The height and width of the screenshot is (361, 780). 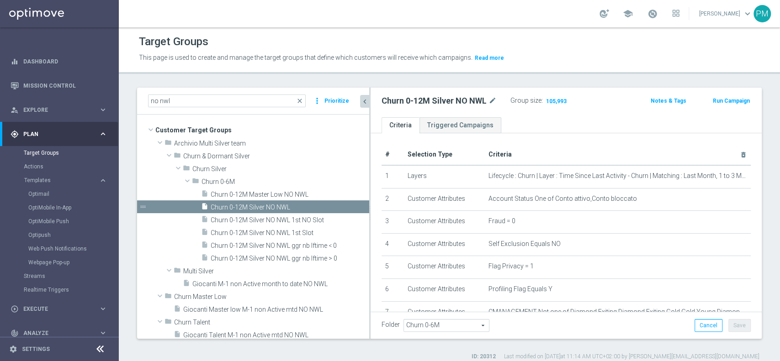 I want to click on i: equalizer, so click(x=15, y=62).